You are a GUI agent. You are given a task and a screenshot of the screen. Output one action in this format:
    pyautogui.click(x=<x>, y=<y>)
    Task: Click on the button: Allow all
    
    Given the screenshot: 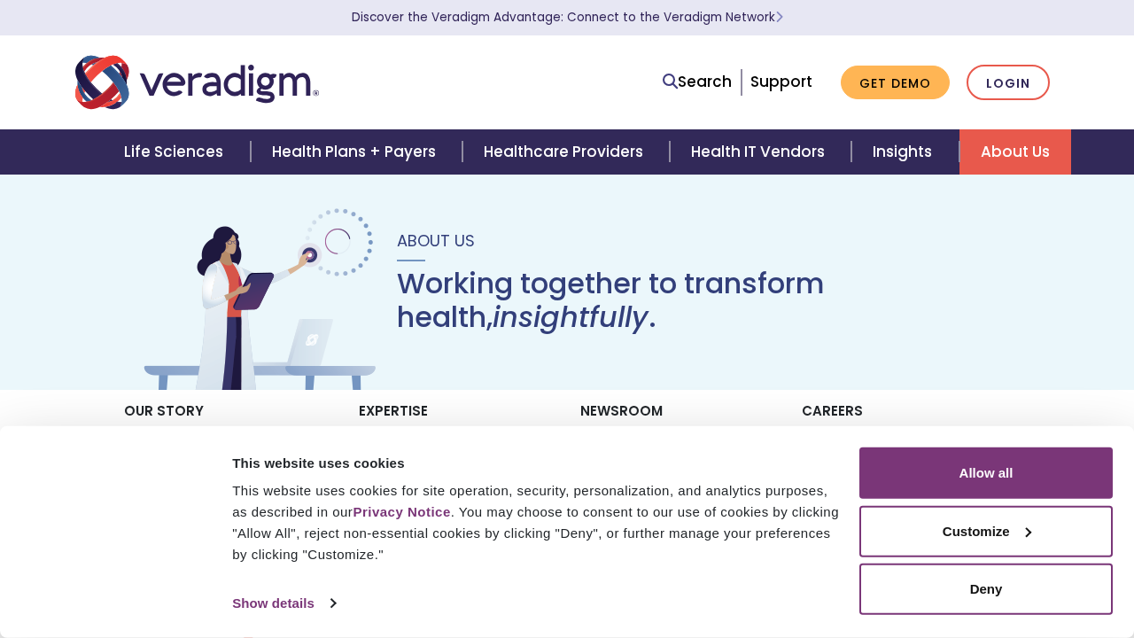 What is the action you would take?
    pyautogui.click(x=986, y=473)
    